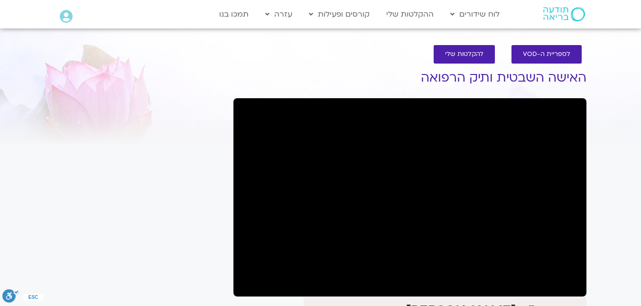 The image size is (641, 306). I want to click on a: להקלטות שלי, so click(464, 54).